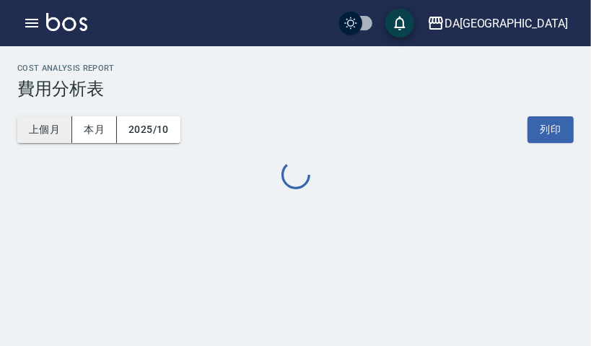  Describe the element at coordinates (45, 129) in the screenshot. I see `button: 上個月` at that location.